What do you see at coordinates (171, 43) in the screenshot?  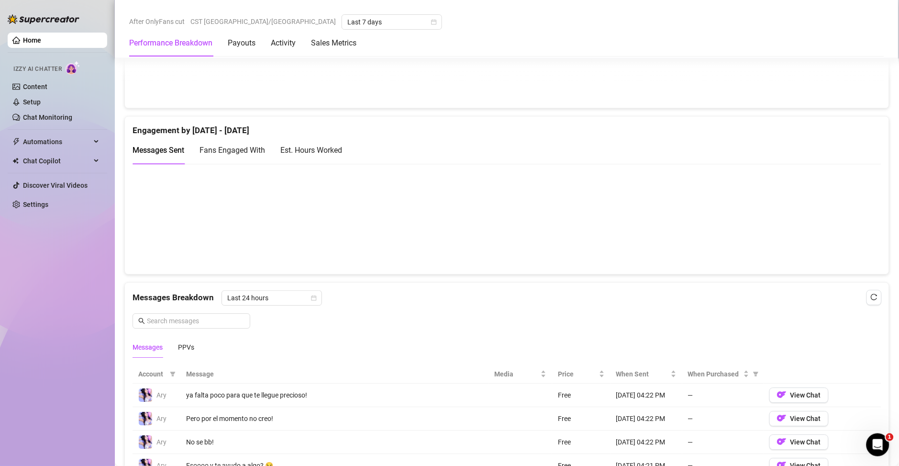 I see `div: Performance Breakdown` at bounding box center [171, 43].